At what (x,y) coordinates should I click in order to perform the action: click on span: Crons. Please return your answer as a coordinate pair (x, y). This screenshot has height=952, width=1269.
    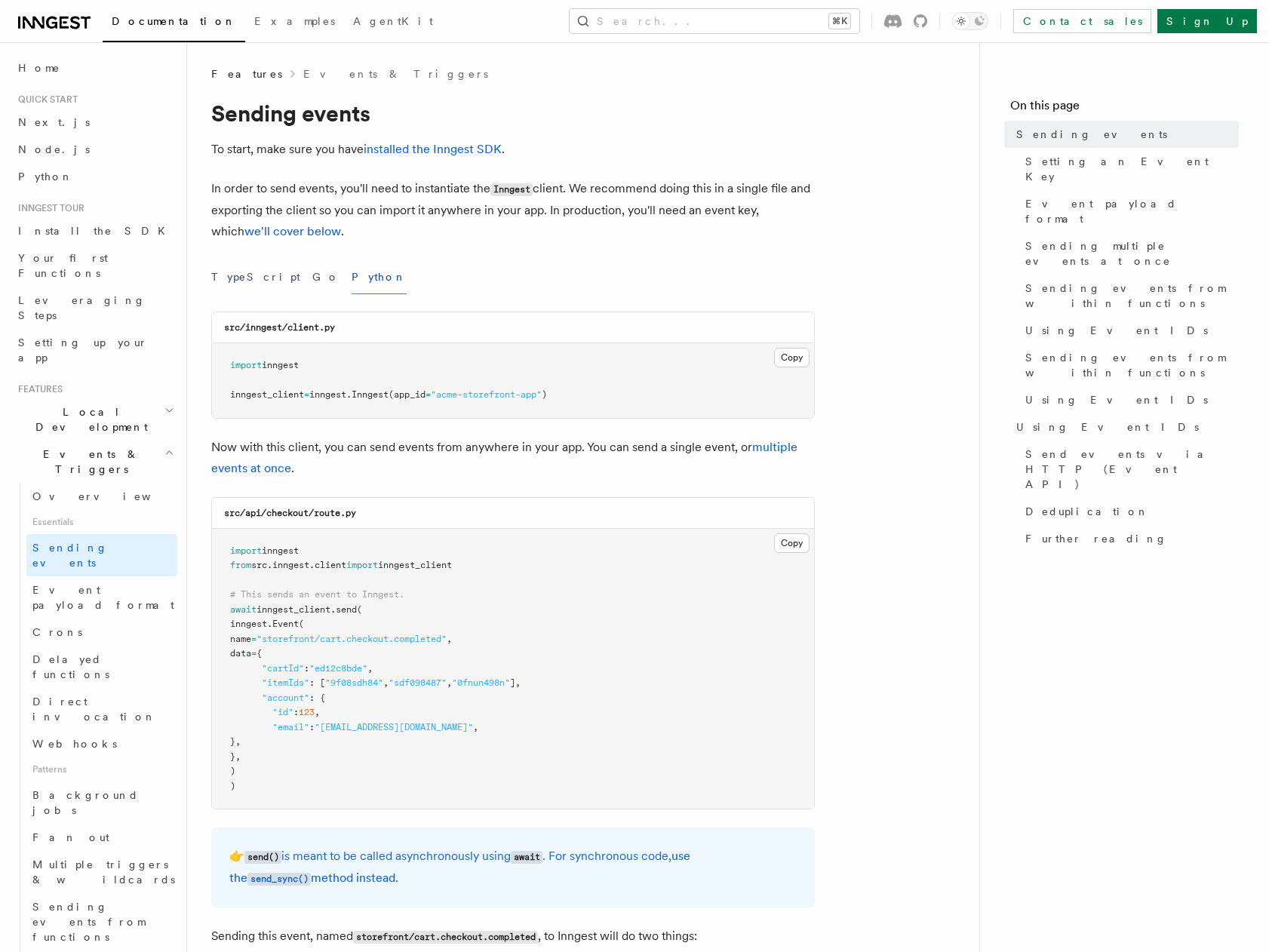
    Looking at the image, I should click on (57, 632).